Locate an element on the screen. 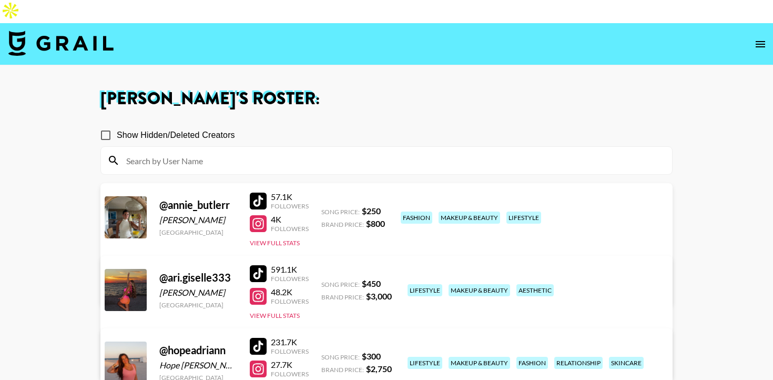 This screenshot has height=380, width=773. strong: $ 800 is located at coordinates (375, 223).